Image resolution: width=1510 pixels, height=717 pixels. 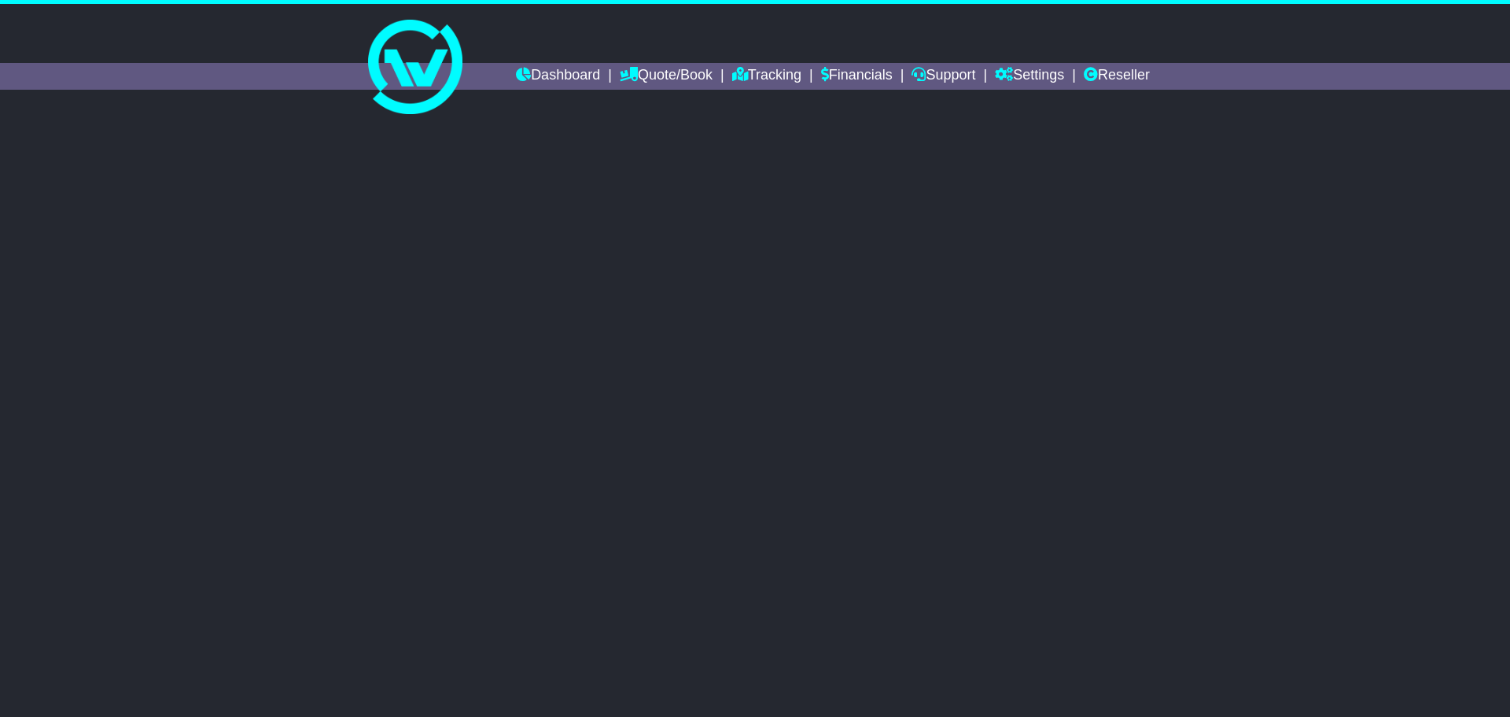 I want to click on a: Support, so click(x=943, y=76).